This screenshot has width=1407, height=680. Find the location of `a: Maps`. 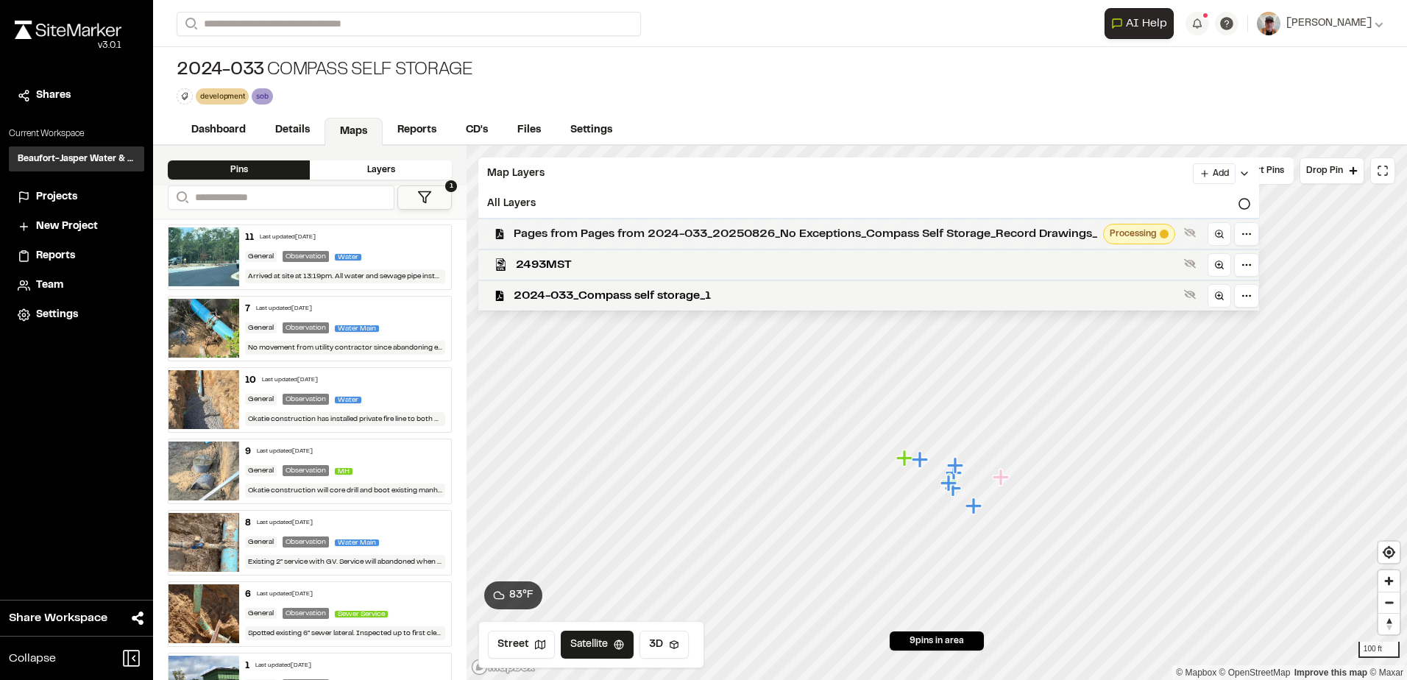

a: Maps is located at coordinates (353, 132).